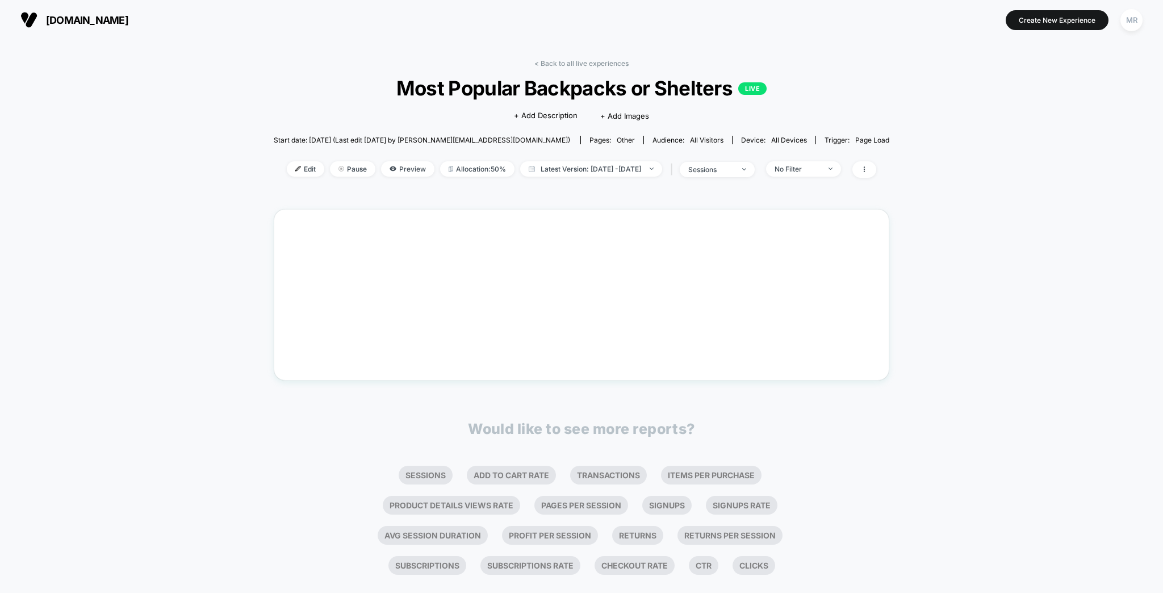 This screenshot has width=1163, height=593. I want to click on span: other, so click(626, 140).